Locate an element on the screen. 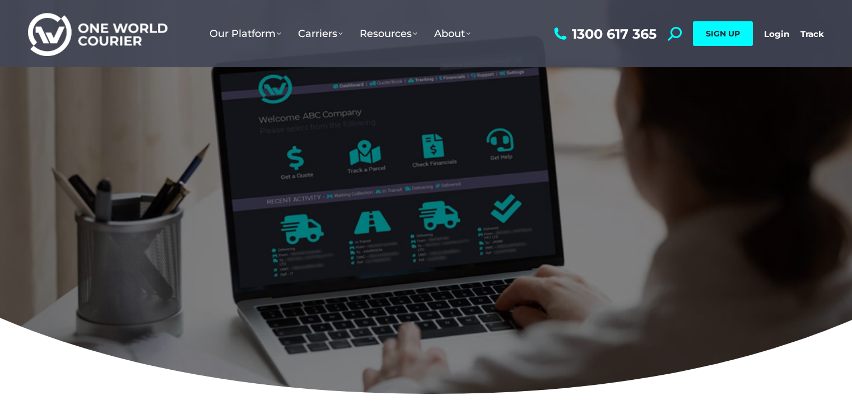 The image size is (852, 409). img: One World Courier is located at coordinates (97, 34).